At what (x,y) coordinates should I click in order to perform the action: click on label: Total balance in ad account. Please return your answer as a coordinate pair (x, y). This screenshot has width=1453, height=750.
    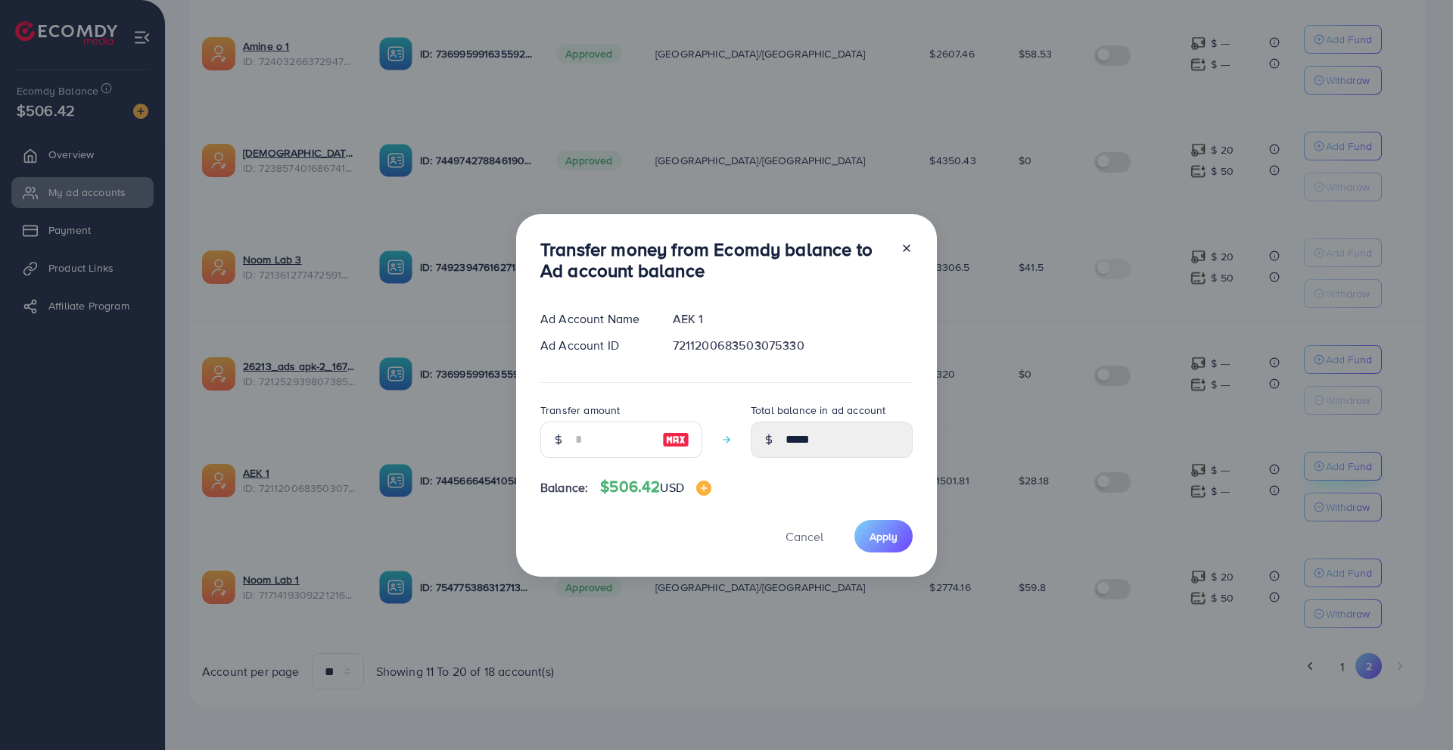
    Looking at the image, I should click on (818, 410).